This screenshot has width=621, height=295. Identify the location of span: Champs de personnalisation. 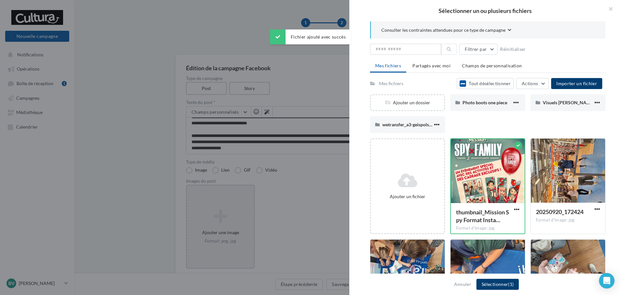
(492, 65).